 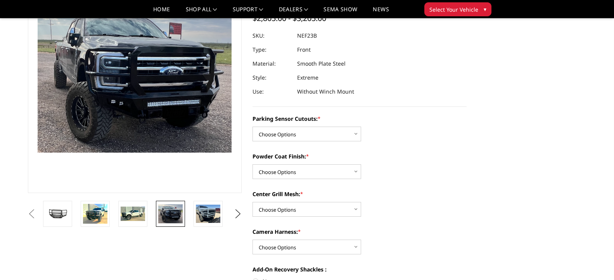 What do you see at coordinates (380, 12) in the screenshot?
I see `a: News` at bounding box center [380, 12].